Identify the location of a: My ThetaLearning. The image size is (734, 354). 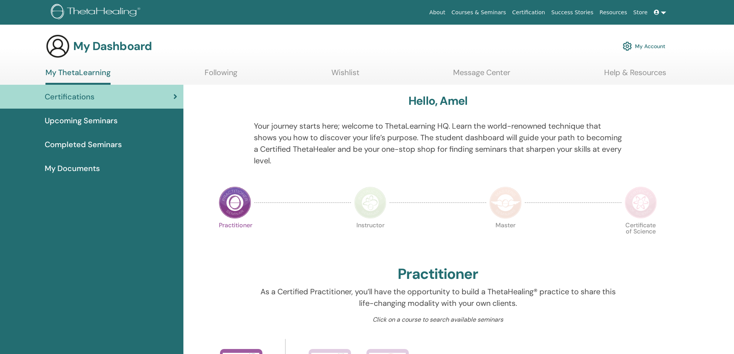
(78, 76).